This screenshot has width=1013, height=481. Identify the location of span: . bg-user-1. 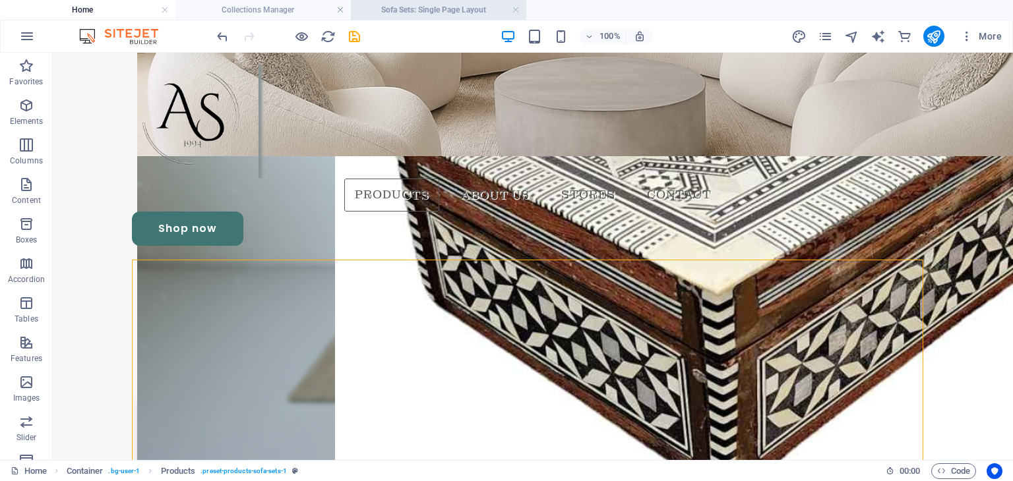
(124, 471).